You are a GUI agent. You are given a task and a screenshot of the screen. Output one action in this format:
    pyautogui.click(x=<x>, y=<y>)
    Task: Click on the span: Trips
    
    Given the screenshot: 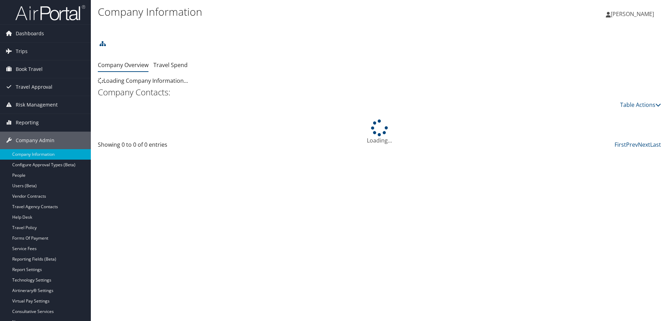 What is the action you would take?
    pyautogui.click(x=22, y=51)
    